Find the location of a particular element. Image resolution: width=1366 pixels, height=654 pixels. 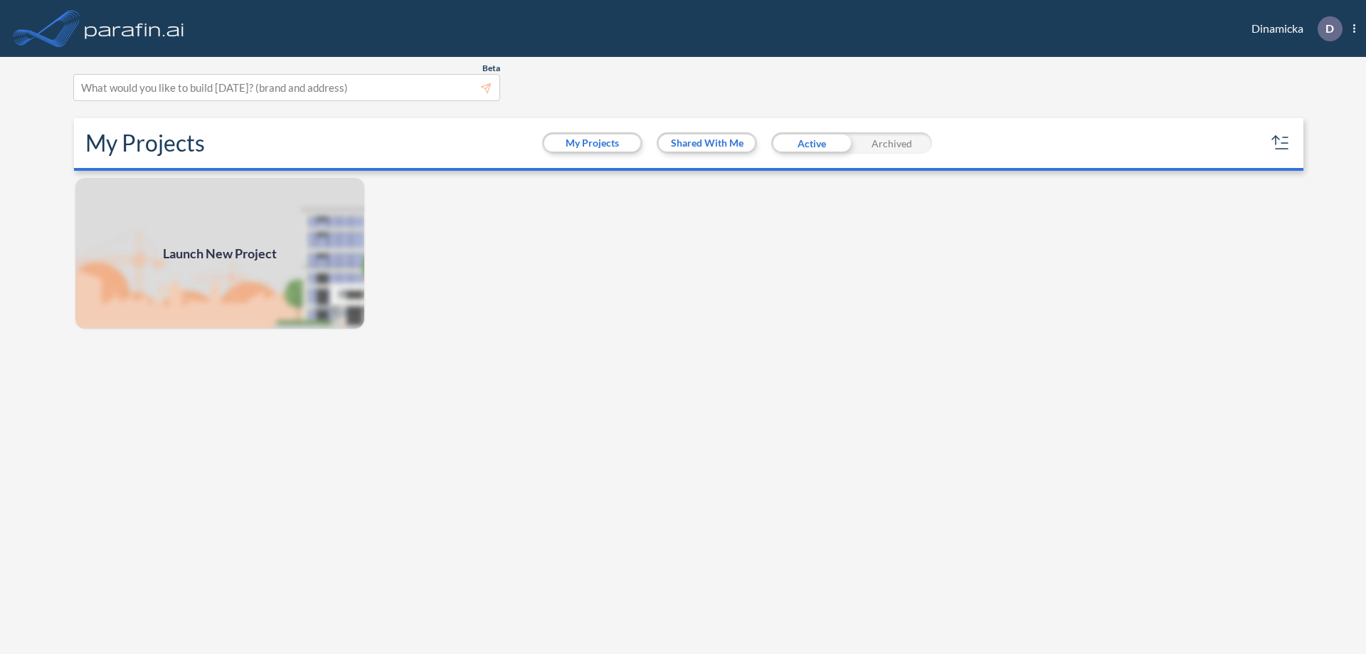

img: add is located at coordinates (220, 253).